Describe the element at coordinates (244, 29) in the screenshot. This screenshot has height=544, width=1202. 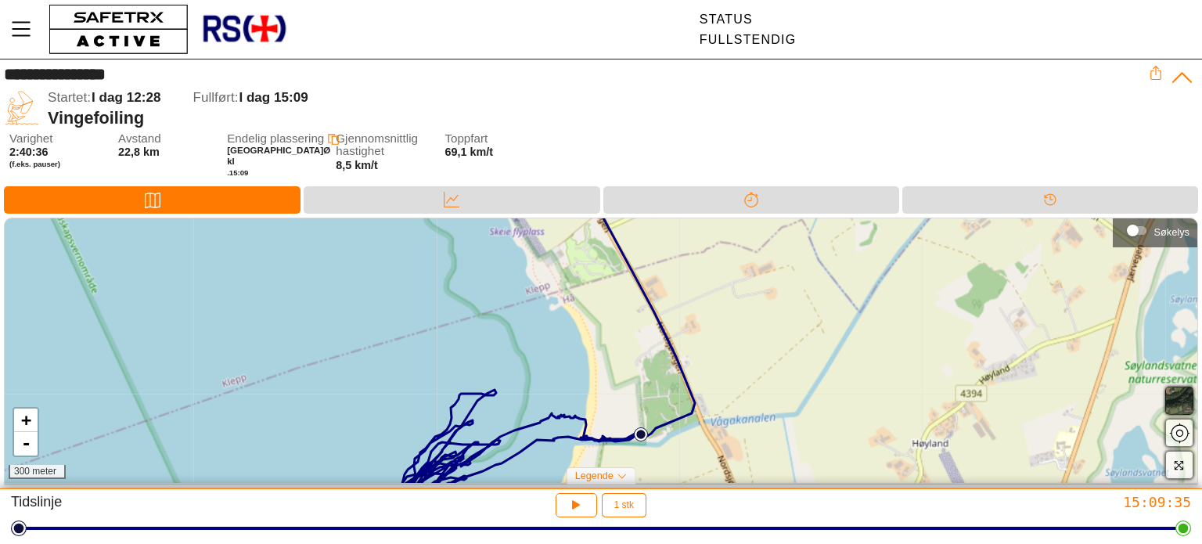
I see `img: RescueLogo.png` at that location.